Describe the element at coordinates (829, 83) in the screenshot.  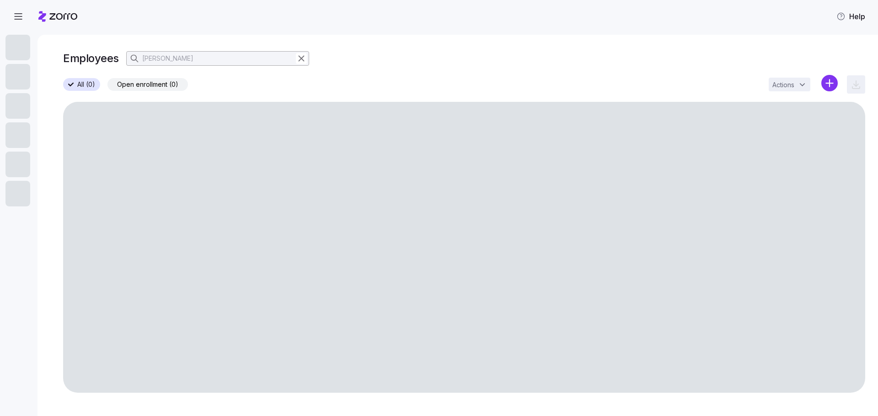
I see `svg: add icon` at that location.